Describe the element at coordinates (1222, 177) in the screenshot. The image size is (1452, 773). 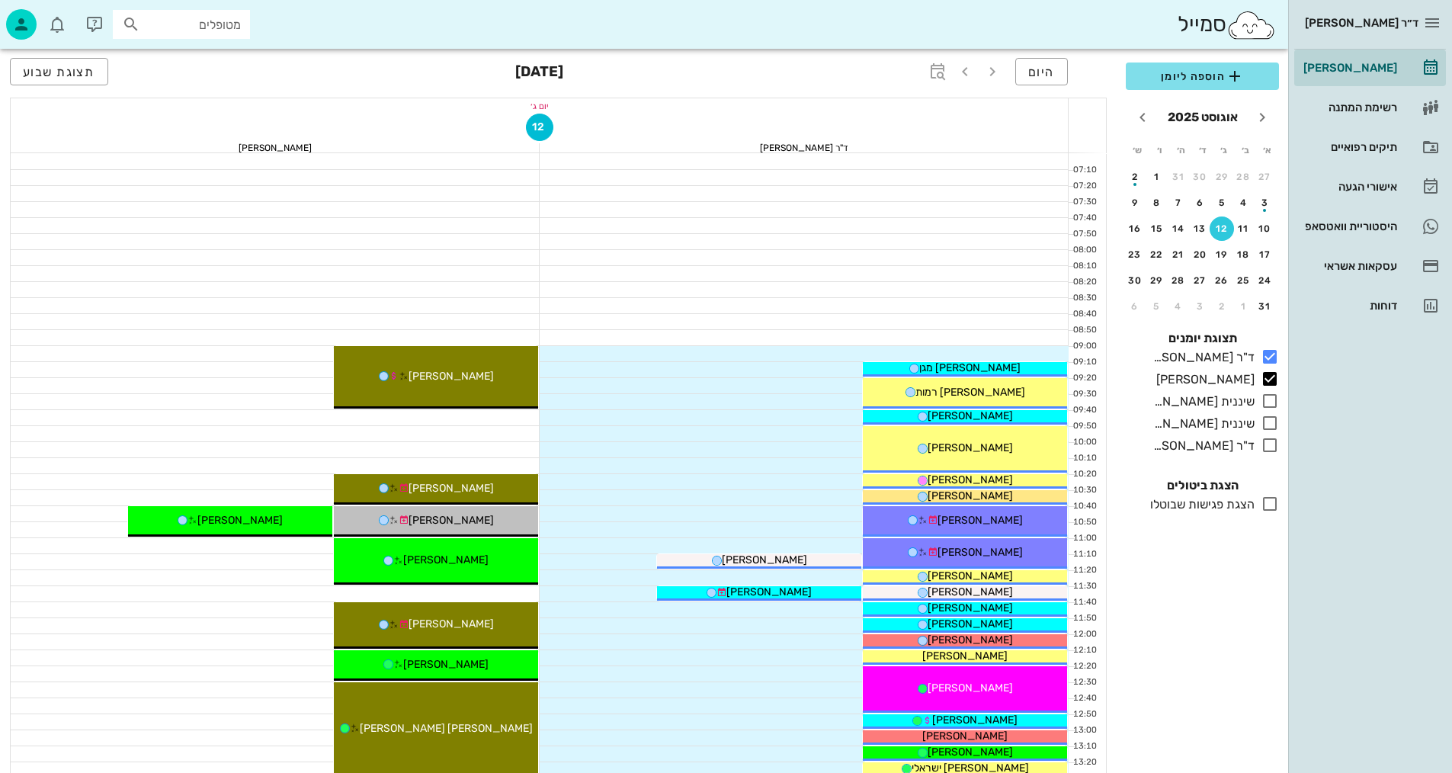
I see `button: 29` at that location.